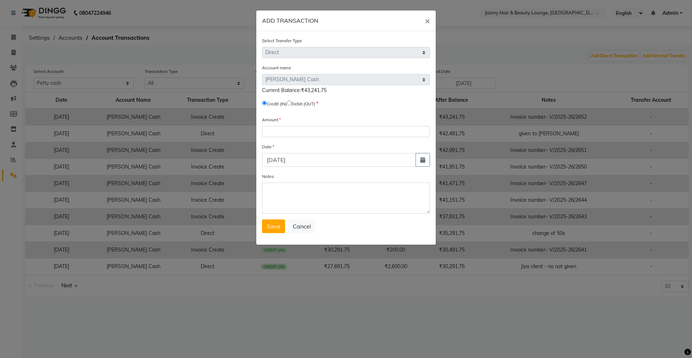 This screenshot has width=692, height=358. I want to click on label: Amount, so click(271, 120).